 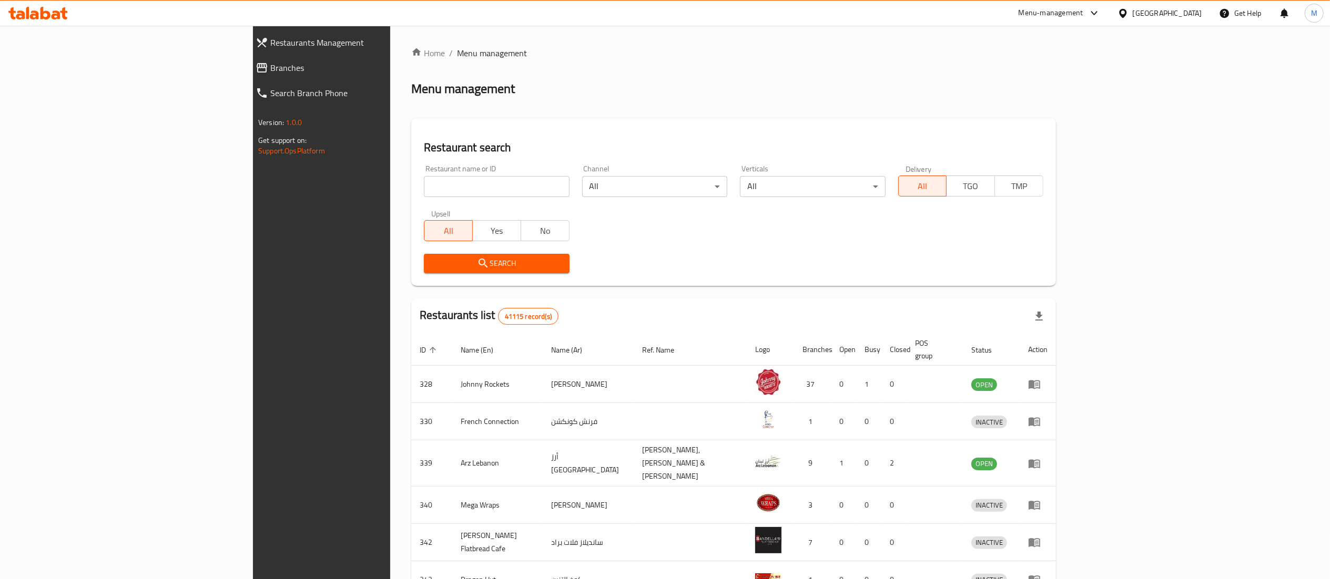 I want to click on td: سانديلاز فلات براد, so click(x=588, y=543).